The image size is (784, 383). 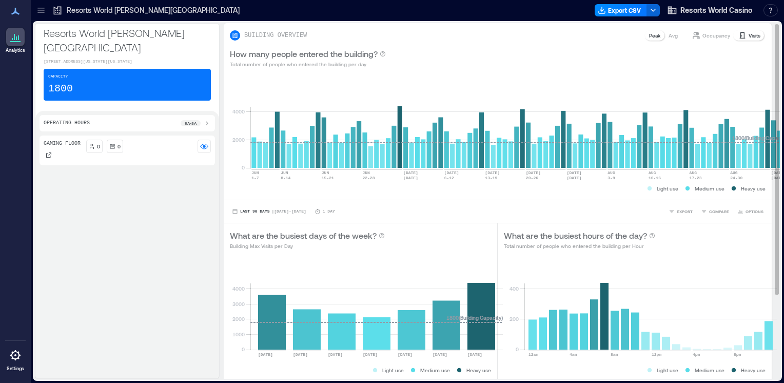 I want to click on a: Analytics, so click(x=15, y=41).